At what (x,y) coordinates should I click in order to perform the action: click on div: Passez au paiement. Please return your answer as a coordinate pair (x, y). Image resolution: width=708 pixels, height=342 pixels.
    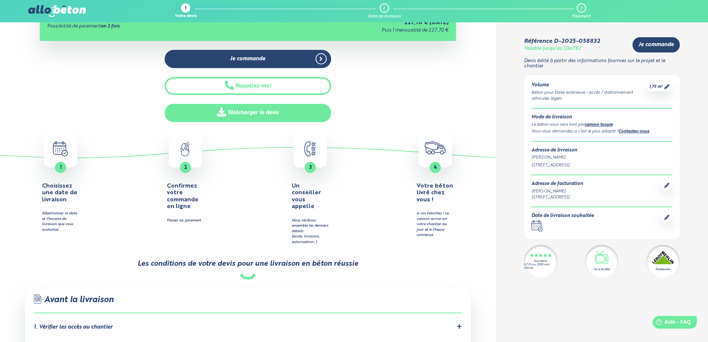
    Looking at the image, I should click on (185, 220).